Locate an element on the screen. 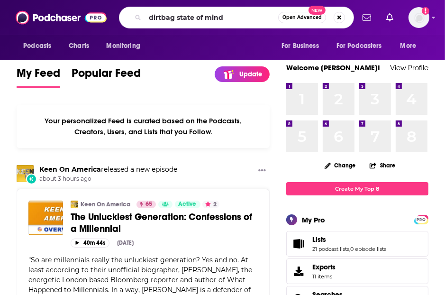  div: My Pro is located at coordinates (313, 220).